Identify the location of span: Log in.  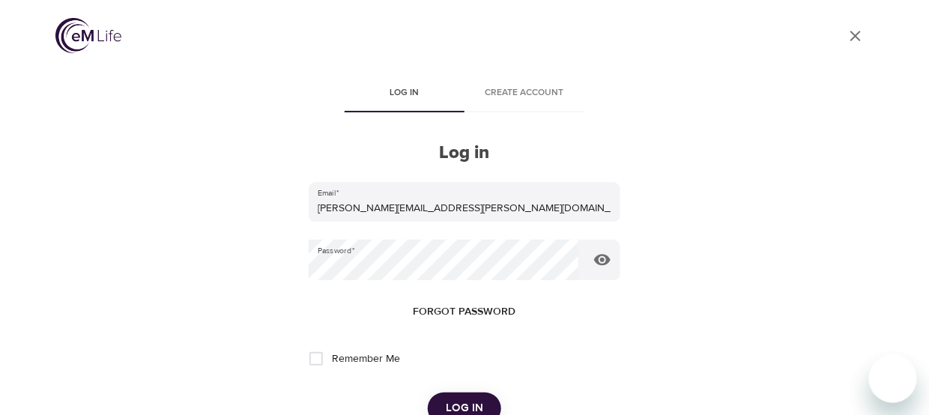
(405, 93).